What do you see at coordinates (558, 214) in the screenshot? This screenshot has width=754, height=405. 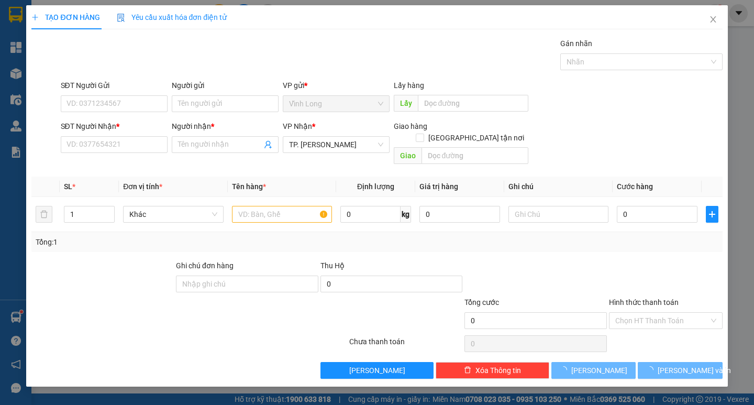 I see `input: Ghi Chú` at bounding box center [558, 214].